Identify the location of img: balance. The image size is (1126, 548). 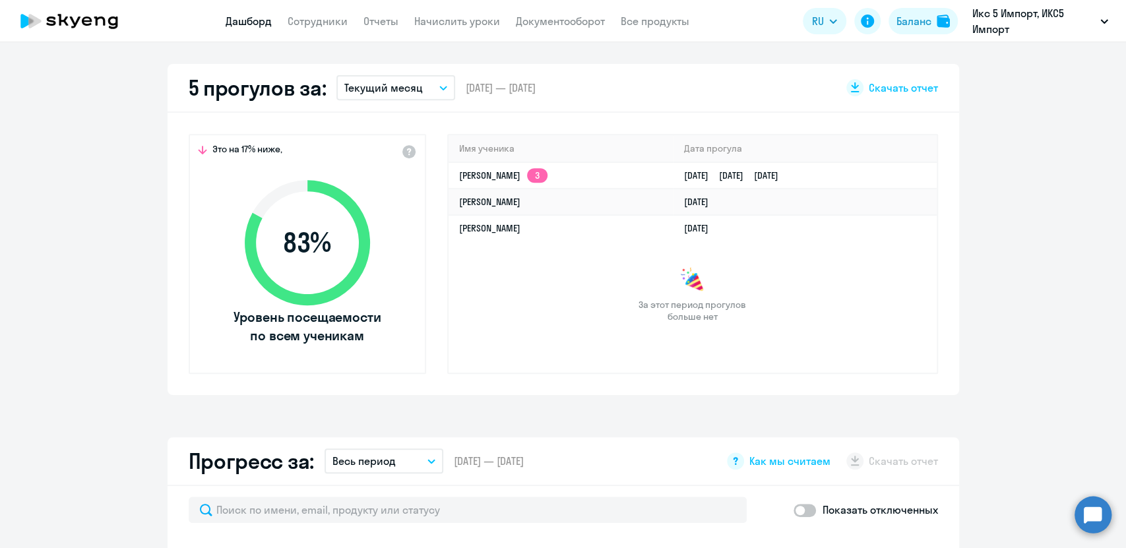
(943, 21).